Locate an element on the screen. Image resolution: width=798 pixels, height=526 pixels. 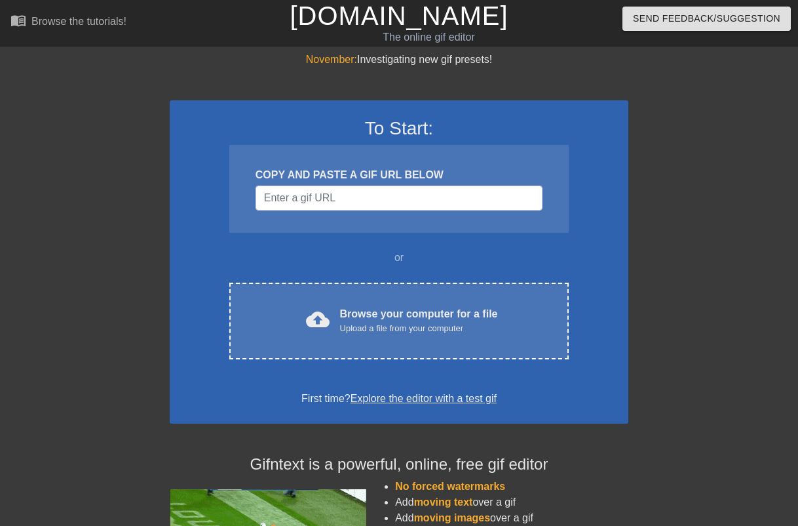
div: Browse the tutorials! is located at coordinates (79, 21).